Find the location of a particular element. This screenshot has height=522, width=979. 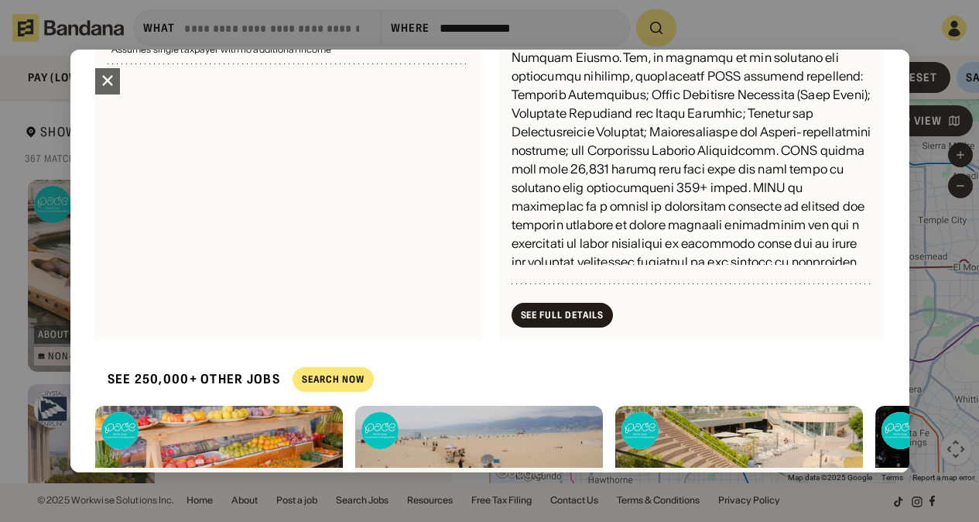

div: See Full Details is located at coordinates (562, 315).